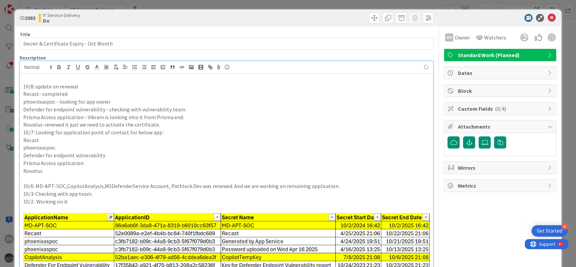  What do you see at coordinates (226, 201) in the screenshot?
I see `p: 10/2 : Working on it` at bounding box center [226, 201].